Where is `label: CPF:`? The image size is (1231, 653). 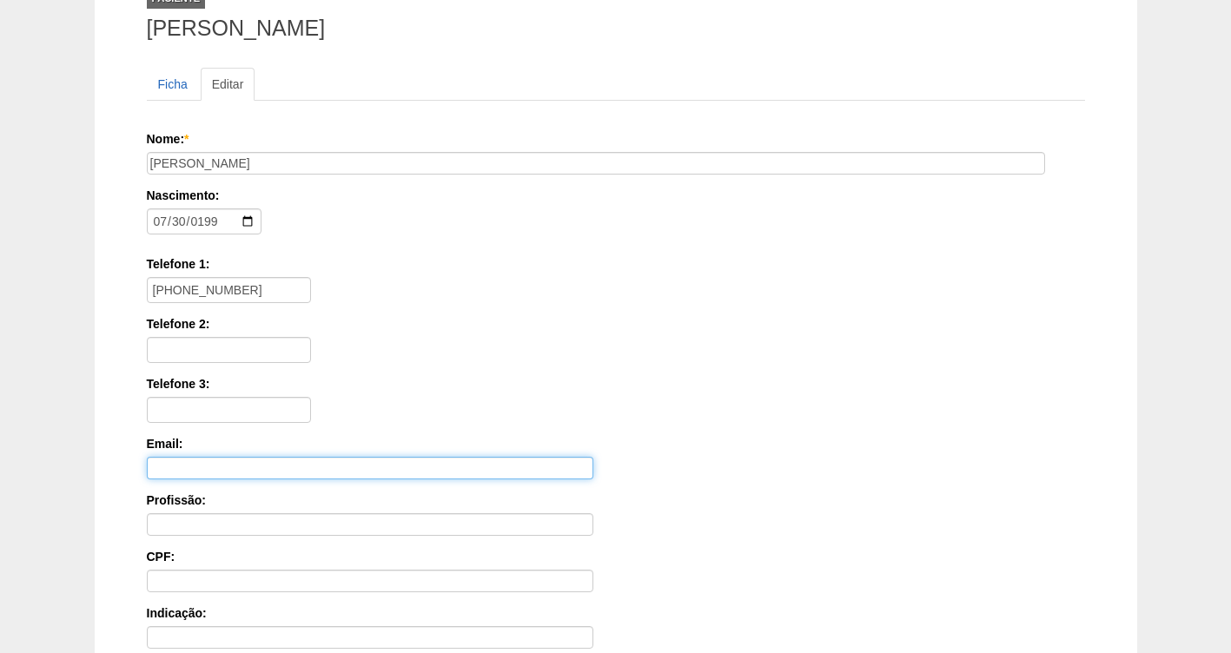 label: CPF: is located at coordinates (616, 557).